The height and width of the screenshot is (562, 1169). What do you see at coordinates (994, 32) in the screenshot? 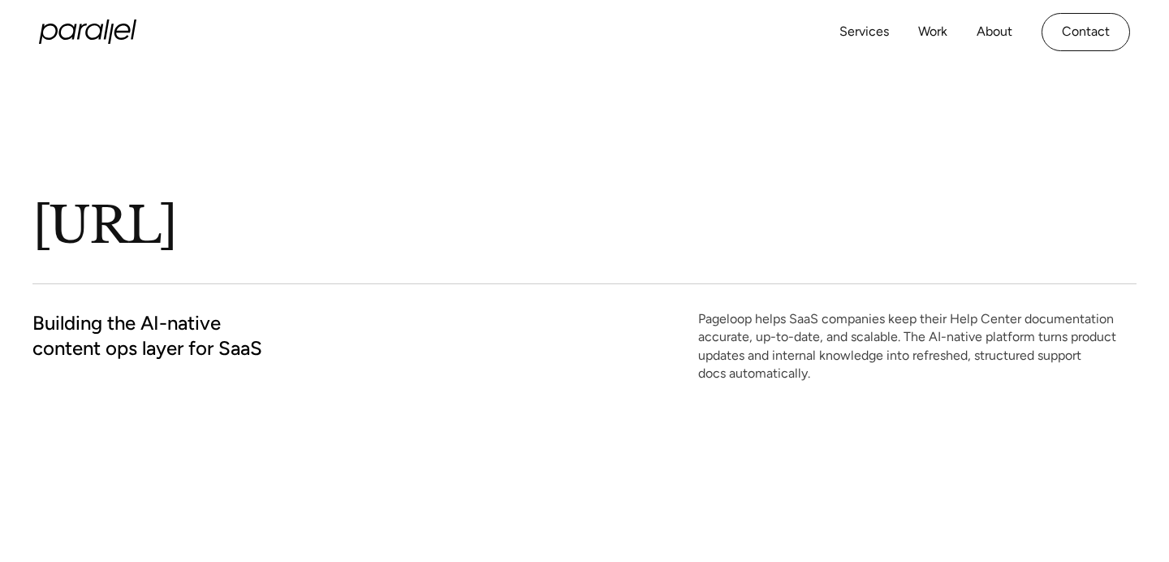
I see `a: About` at bounding box center [994, 32].